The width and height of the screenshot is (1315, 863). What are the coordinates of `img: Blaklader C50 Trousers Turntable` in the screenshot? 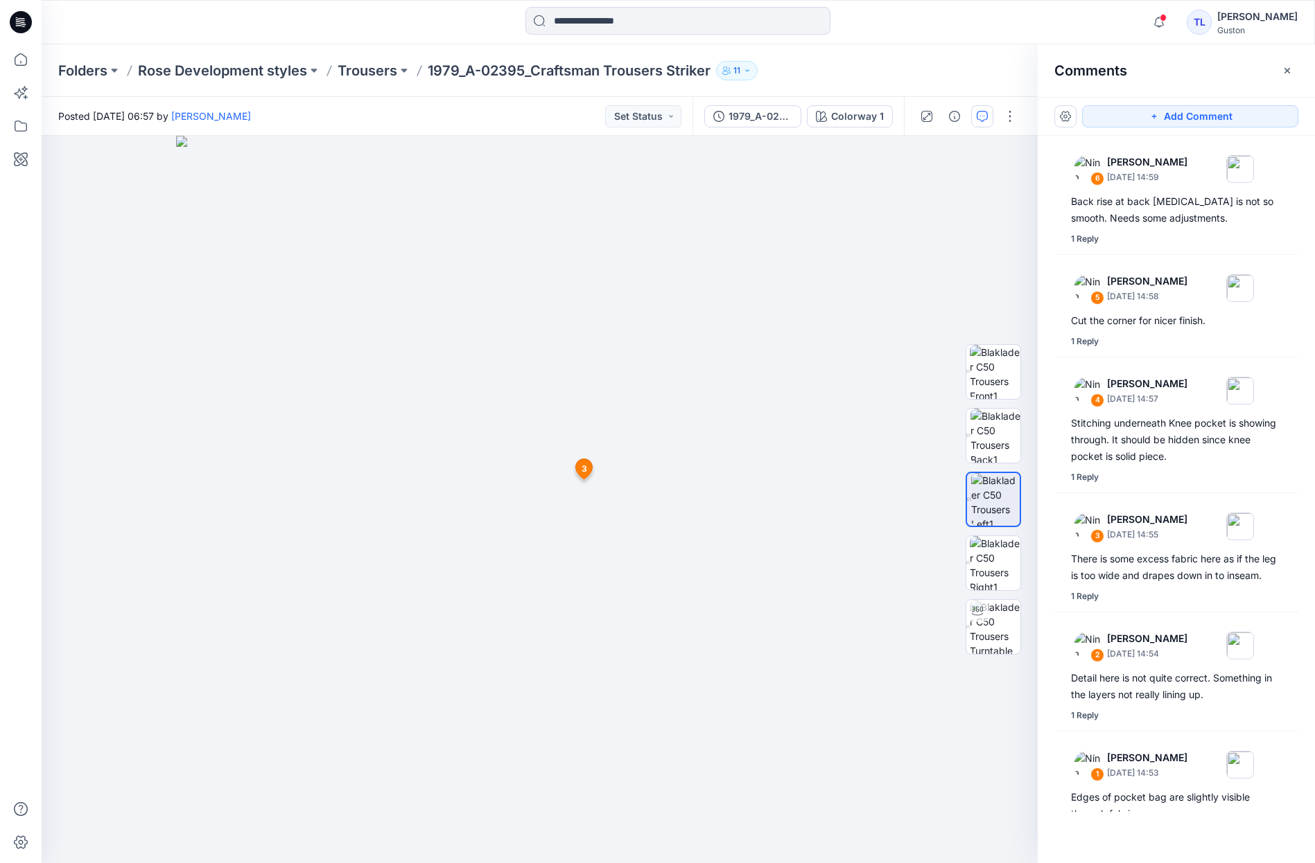 It's located at (994, 627).